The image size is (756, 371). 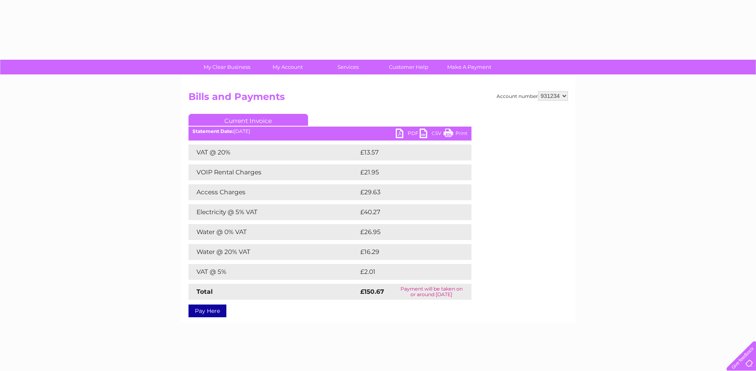 I want to click on td: Water @ 0% VAT, so click(x=273, y=232).